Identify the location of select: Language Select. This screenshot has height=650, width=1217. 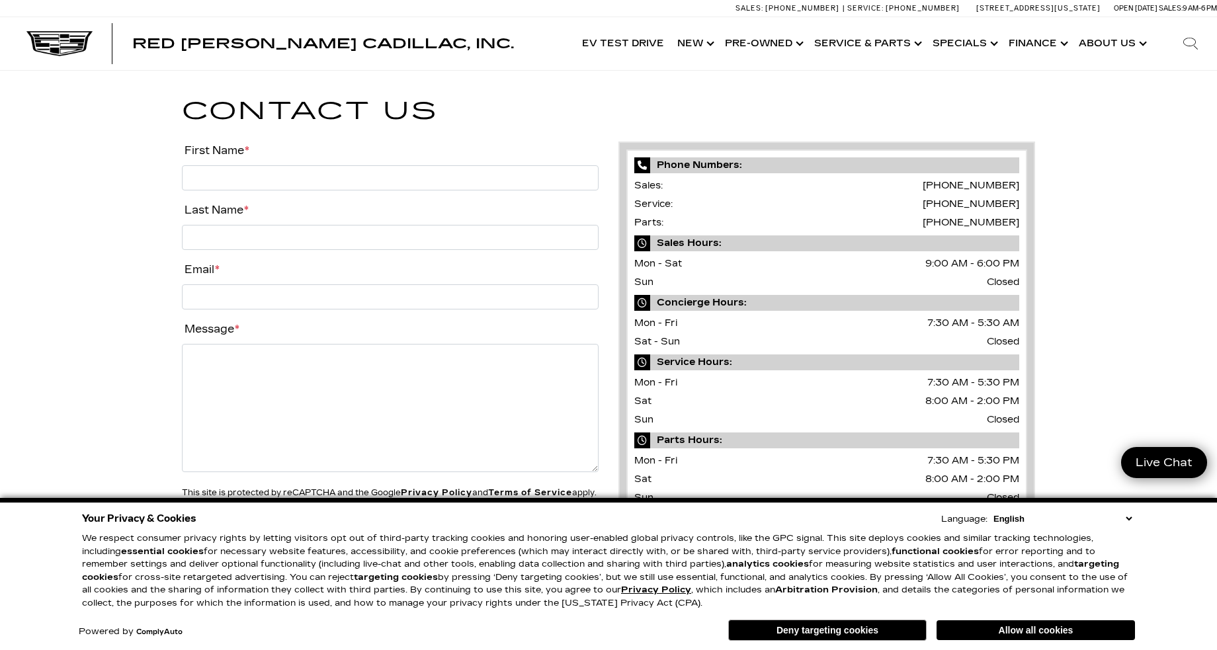
(1062, 519).